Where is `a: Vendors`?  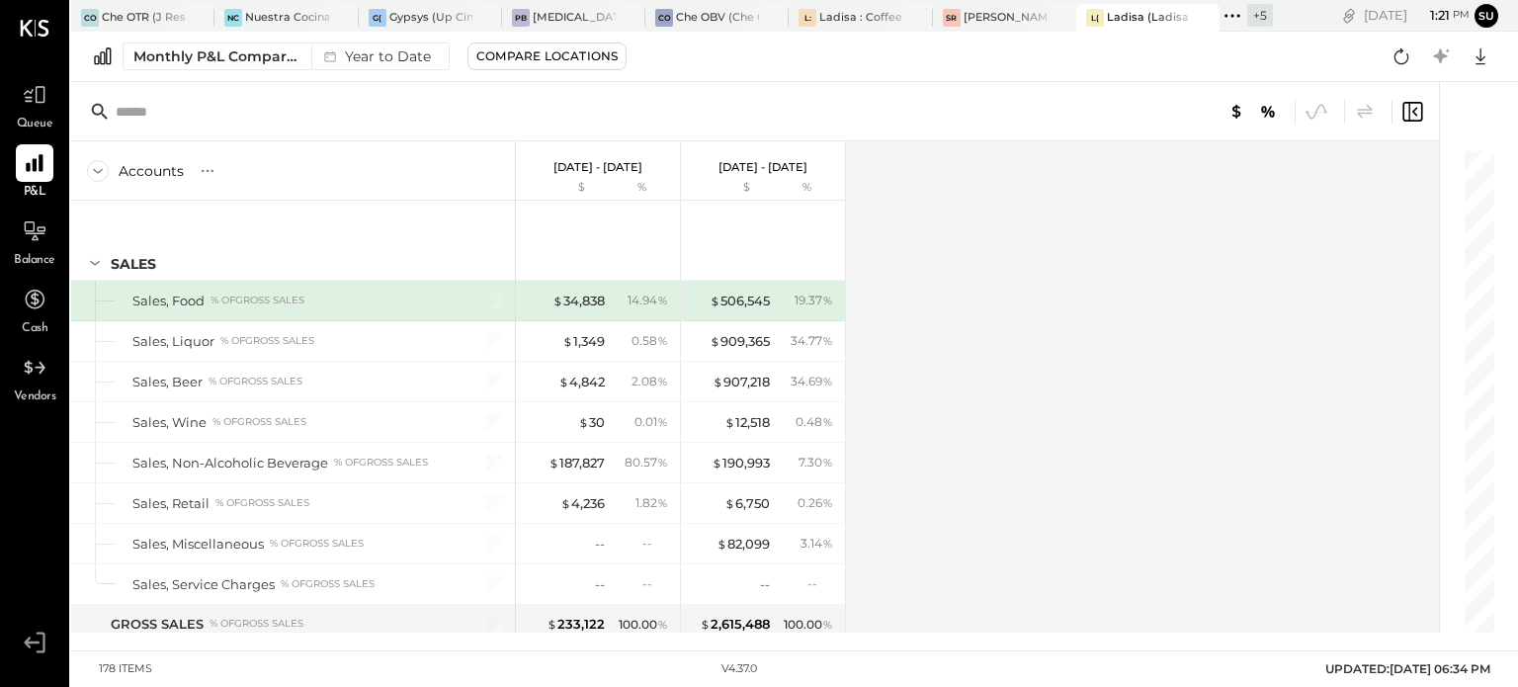
a: Vendors is located at coordinates (35, 377).